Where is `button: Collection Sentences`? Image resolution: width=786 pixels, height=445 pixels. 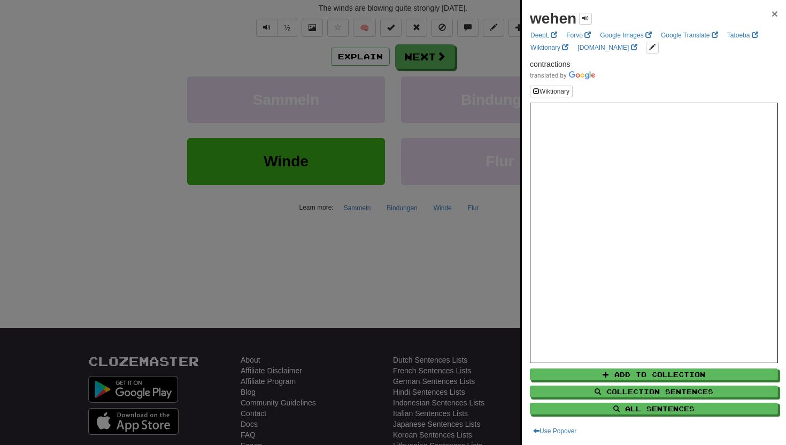 button: Collection Sentences is located at coordinates (654, 391).